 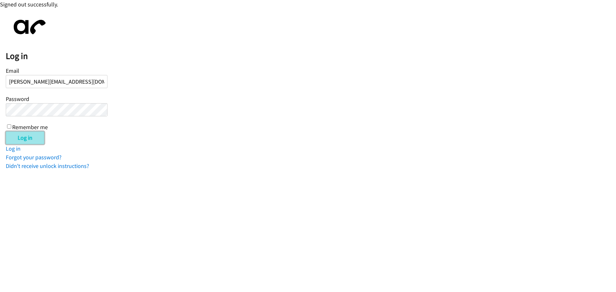 What do you see at coordinates (13, 149) in the screenshot?
I see `a: Log in` at bounding box center [13, 149].